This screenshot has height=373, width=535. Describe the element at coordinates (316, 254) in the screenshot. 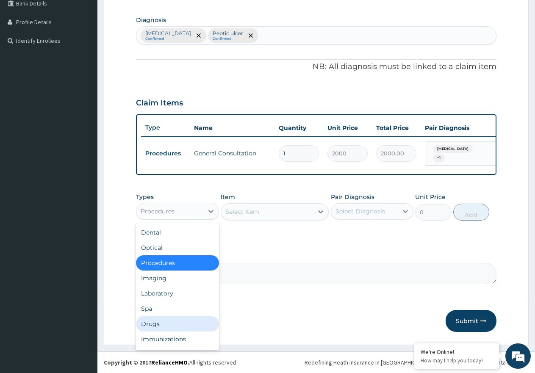

I see `label: Comment` at that location.